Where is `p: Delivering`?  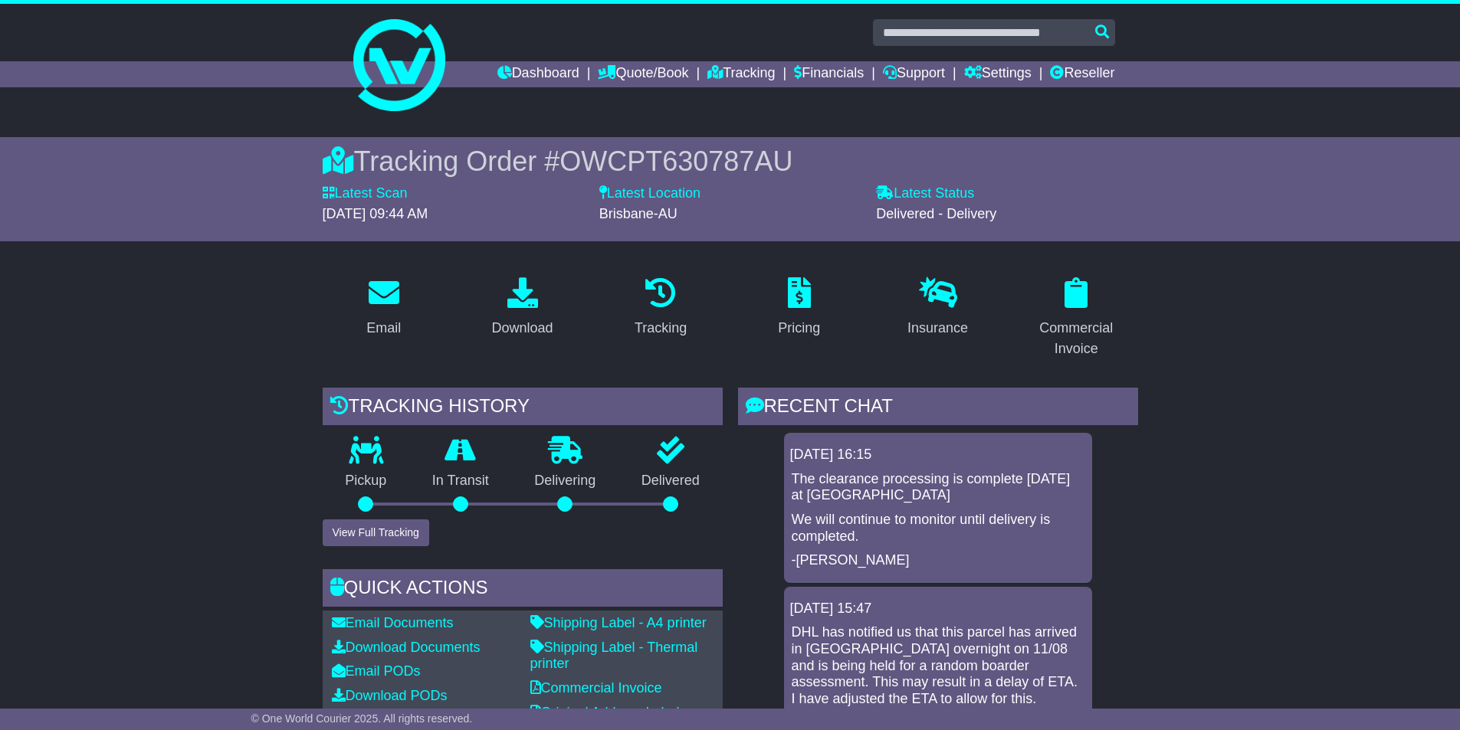 p: Delivering is located at coordinates (565, 481).